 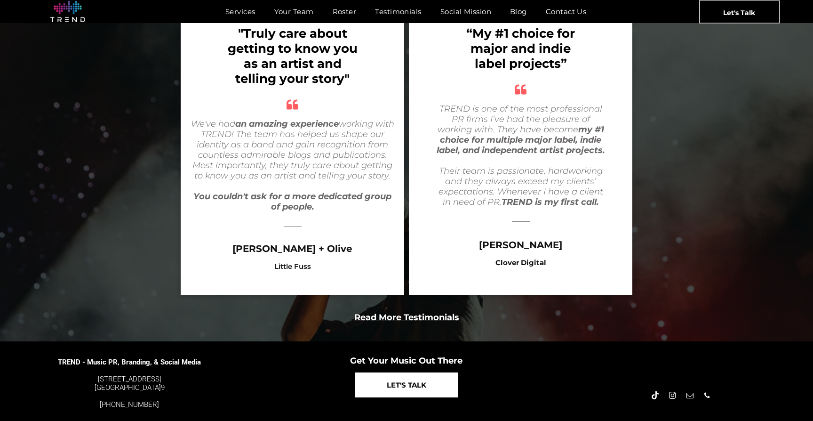 I want to click on b: an amazing experience, so click(x=287, y=124).